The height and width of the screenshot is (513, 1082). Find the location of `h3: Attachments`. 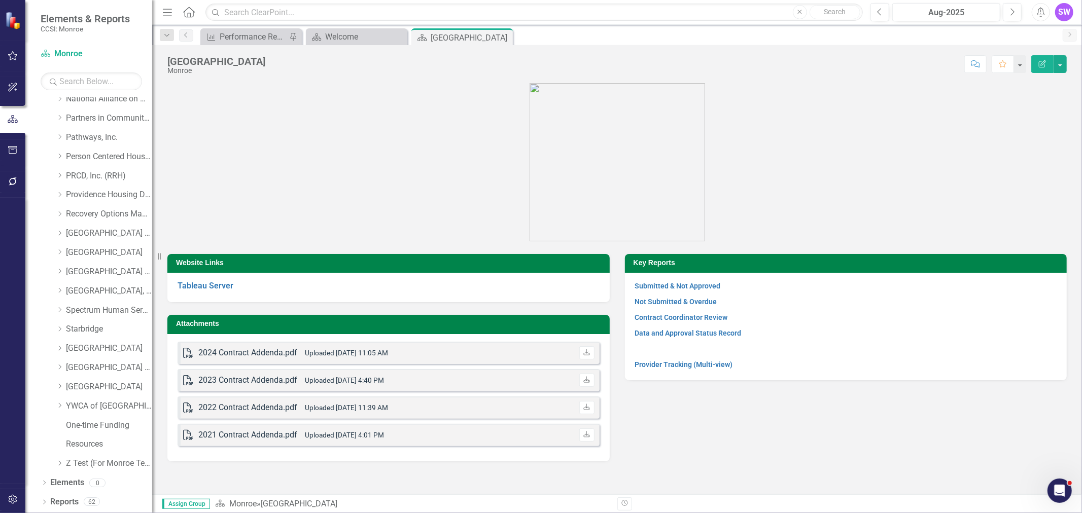

h3: Attachments is located at coordinates (390, 324).